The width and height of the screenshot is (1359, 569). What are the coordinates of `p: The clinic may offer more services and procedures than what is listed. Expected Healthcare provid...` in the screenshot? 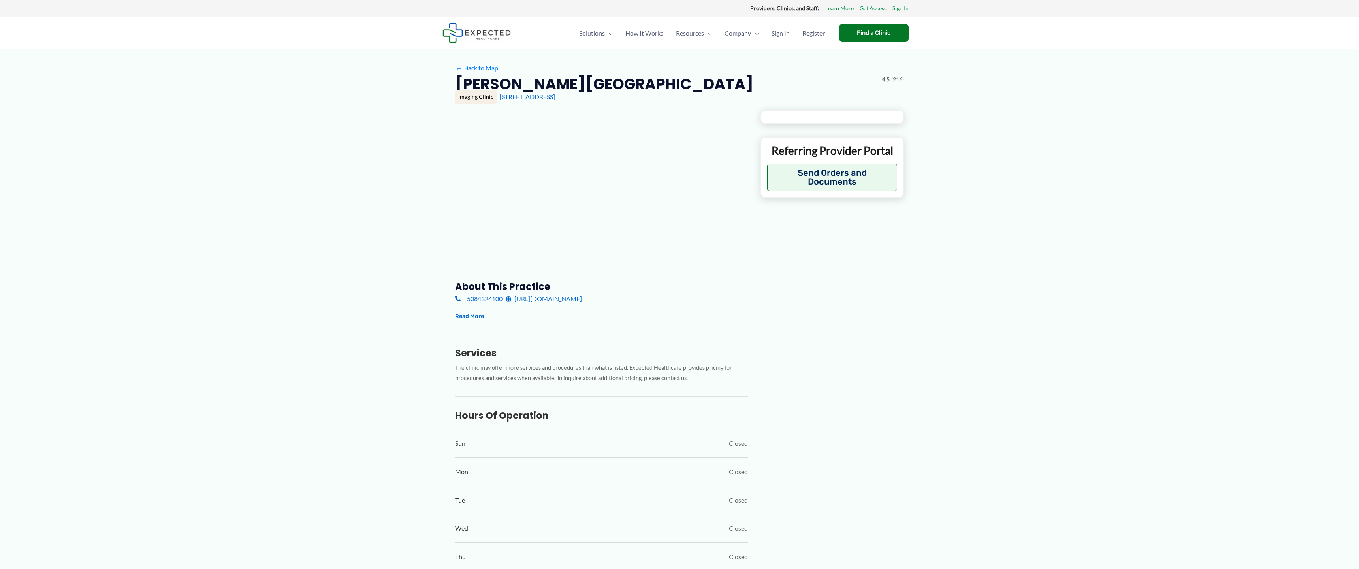 It's located at (601, 373).